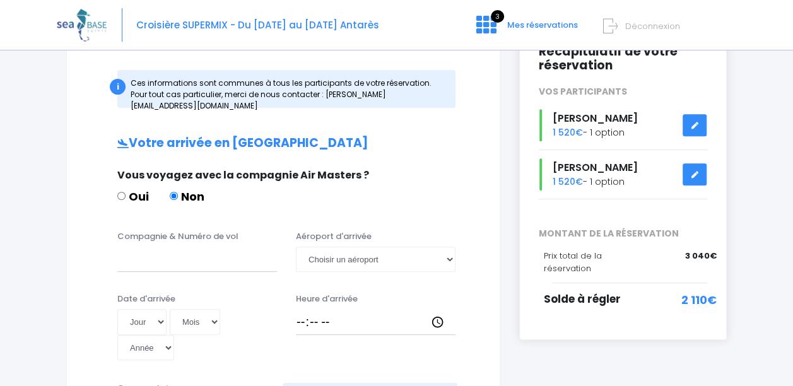 The image size is (793, 386). What do you see at coordinates (542, 25) in the screenshot?
I see `span: Mes réservations` at bounding box center [542, 25].